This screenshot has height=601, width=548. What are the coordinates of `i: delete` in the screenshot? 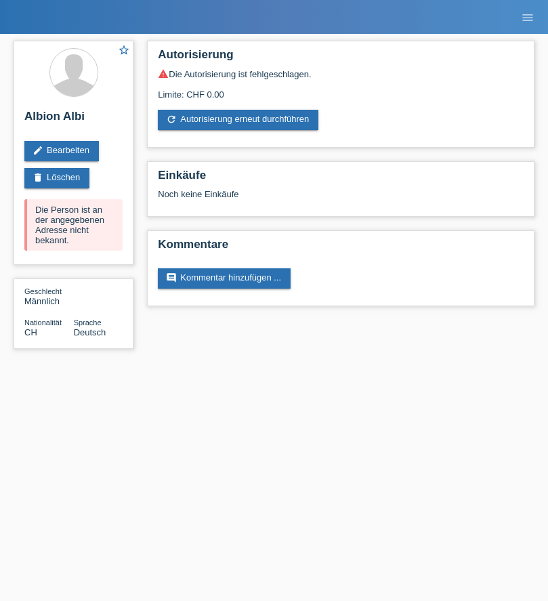 It's located at (38, 178).